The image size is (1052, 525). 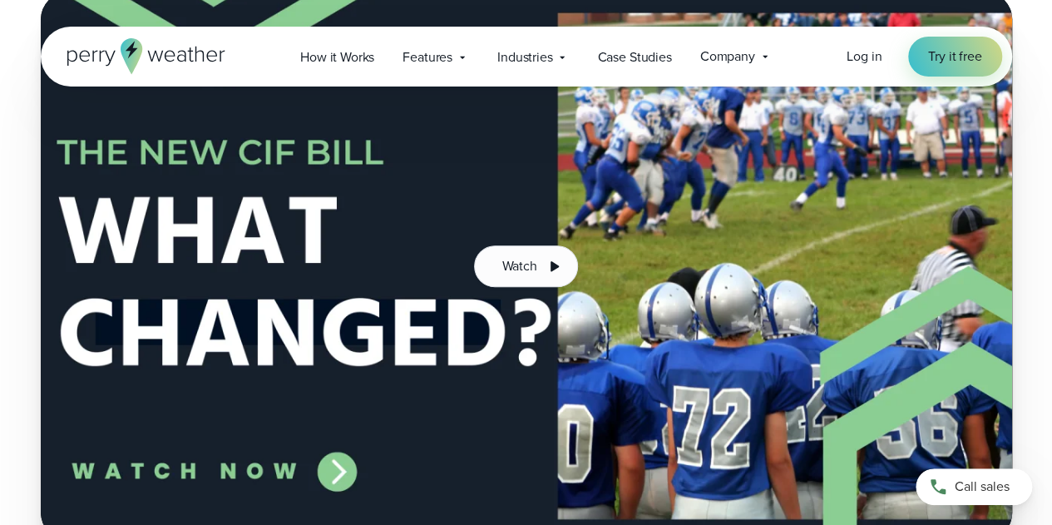 I want to click on span: How it Works, so click(x=337, y=57).